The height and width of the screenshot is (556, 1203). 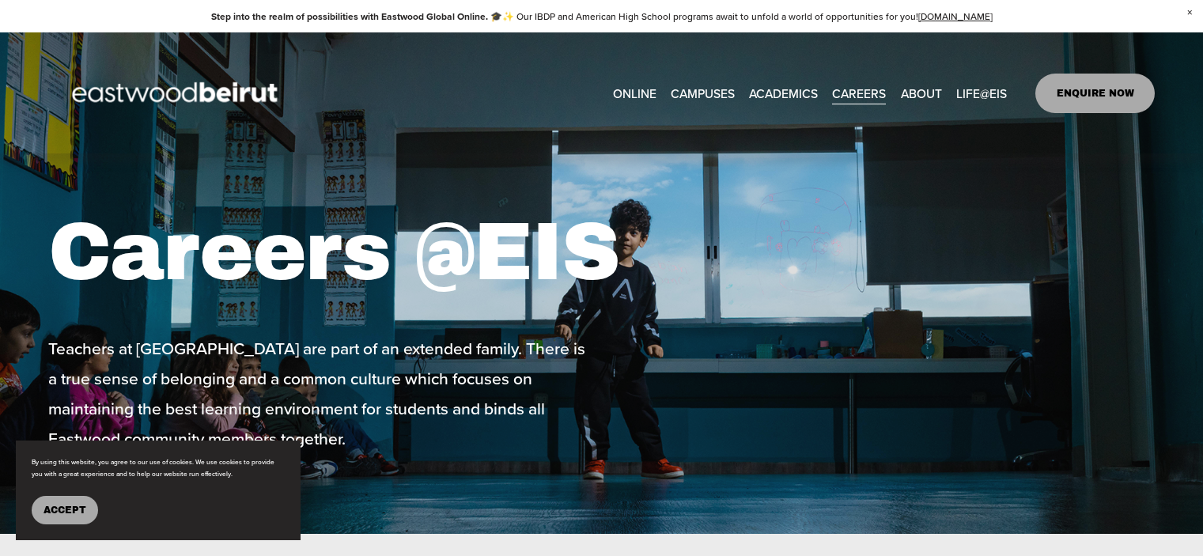 I want to click on span: ACADEMICS, so click(x=783, y=93).